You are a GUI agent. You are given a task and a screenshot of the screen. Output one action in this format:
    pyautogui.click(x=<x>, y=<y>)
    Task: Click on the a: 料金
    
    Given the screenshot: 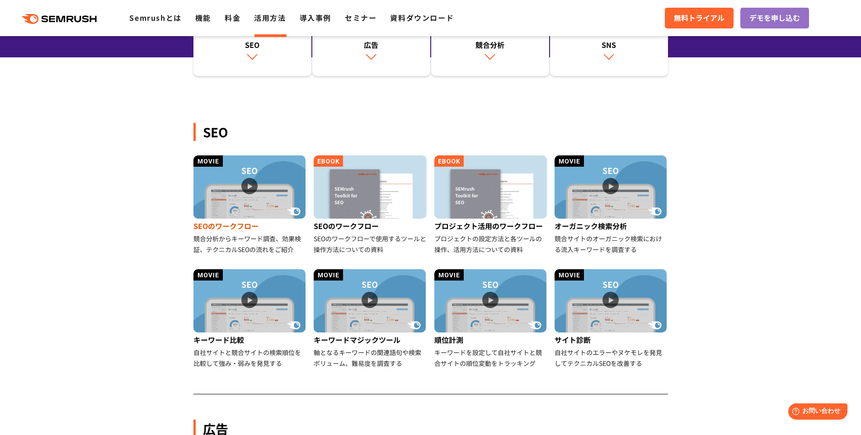 What is the action you would take?
    pyautogui.click(x=232, y=18)
    